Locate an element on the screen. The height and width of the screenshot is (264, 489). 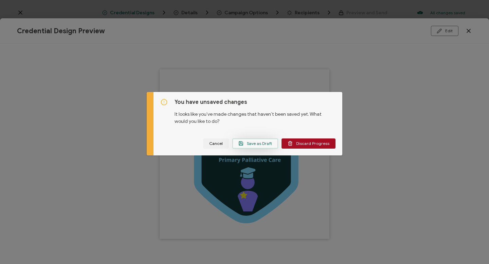
span: Save as Draft is located at coordinates (255, 143).